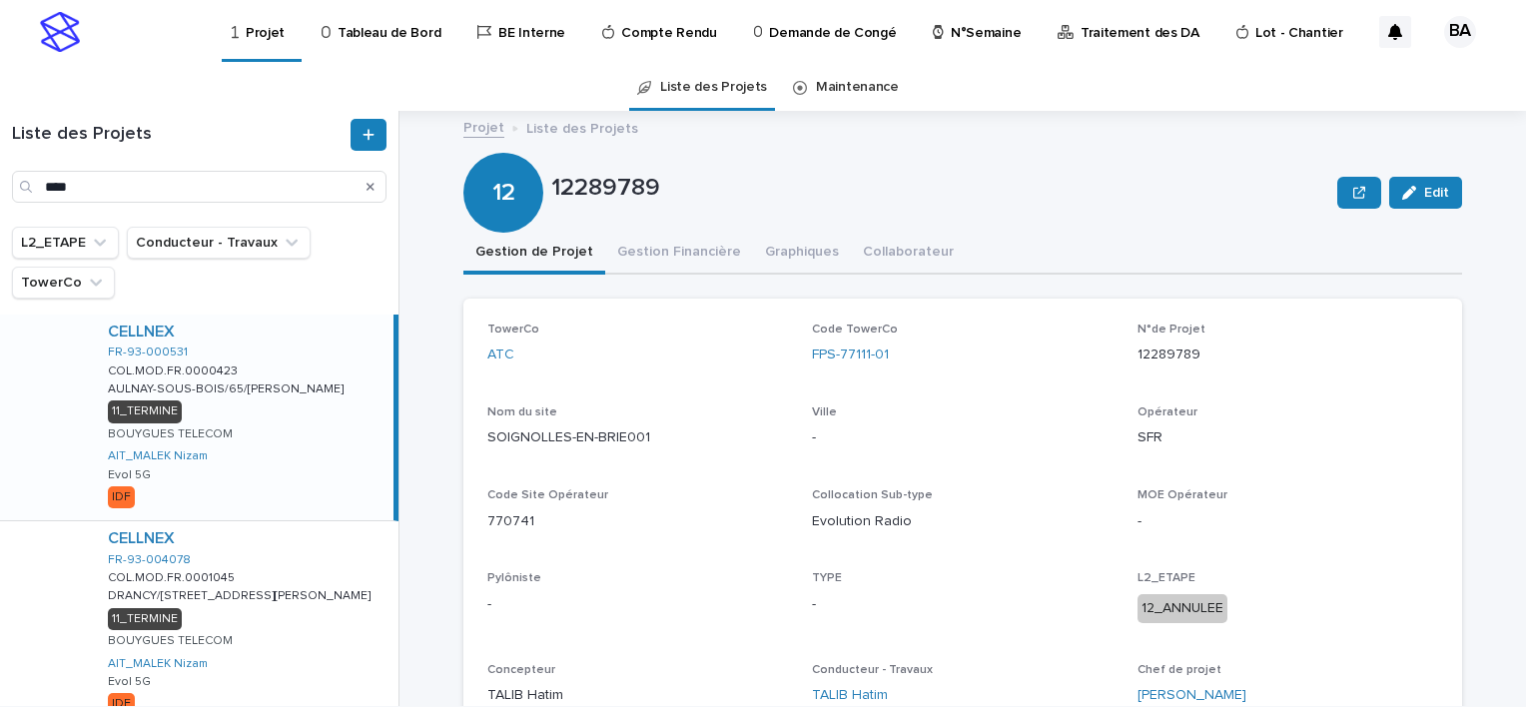 Image resolution: width=1526 pixels, height=707 pixels. I want to click on span: Ville, so click(824, 412).